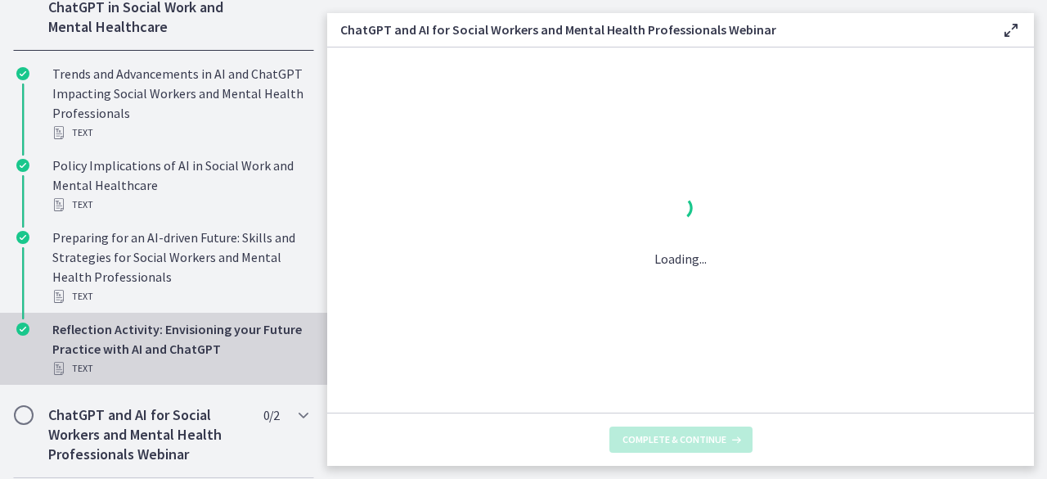 The image size is (1047, 479). What do you see at coordinates (658, 29) in the screenshot?
I see `h3: ChatGPT and AI for Social Workers and Mental Health Professionals Webinar` at bounding box center [658, 29].